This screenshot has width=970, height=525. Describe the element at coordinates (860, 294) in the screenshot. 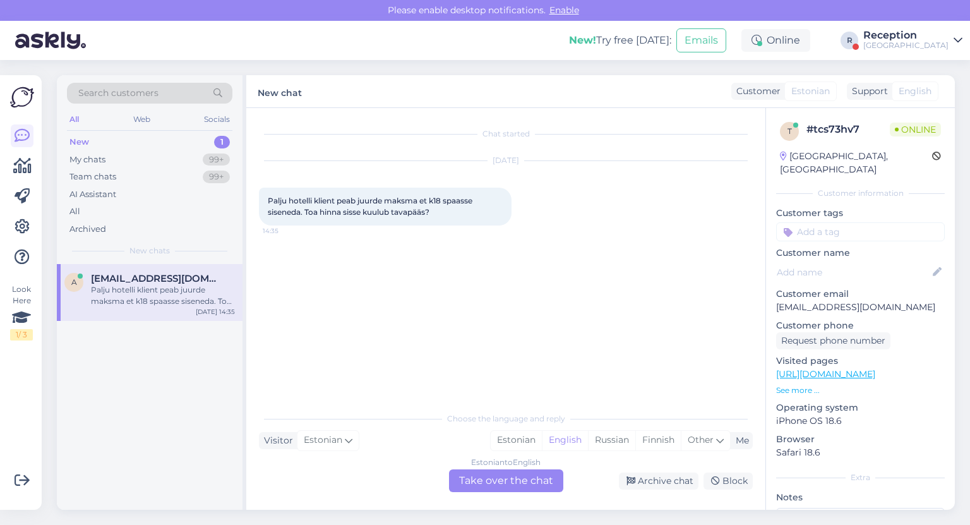

I see `p: Customer email` at that location.